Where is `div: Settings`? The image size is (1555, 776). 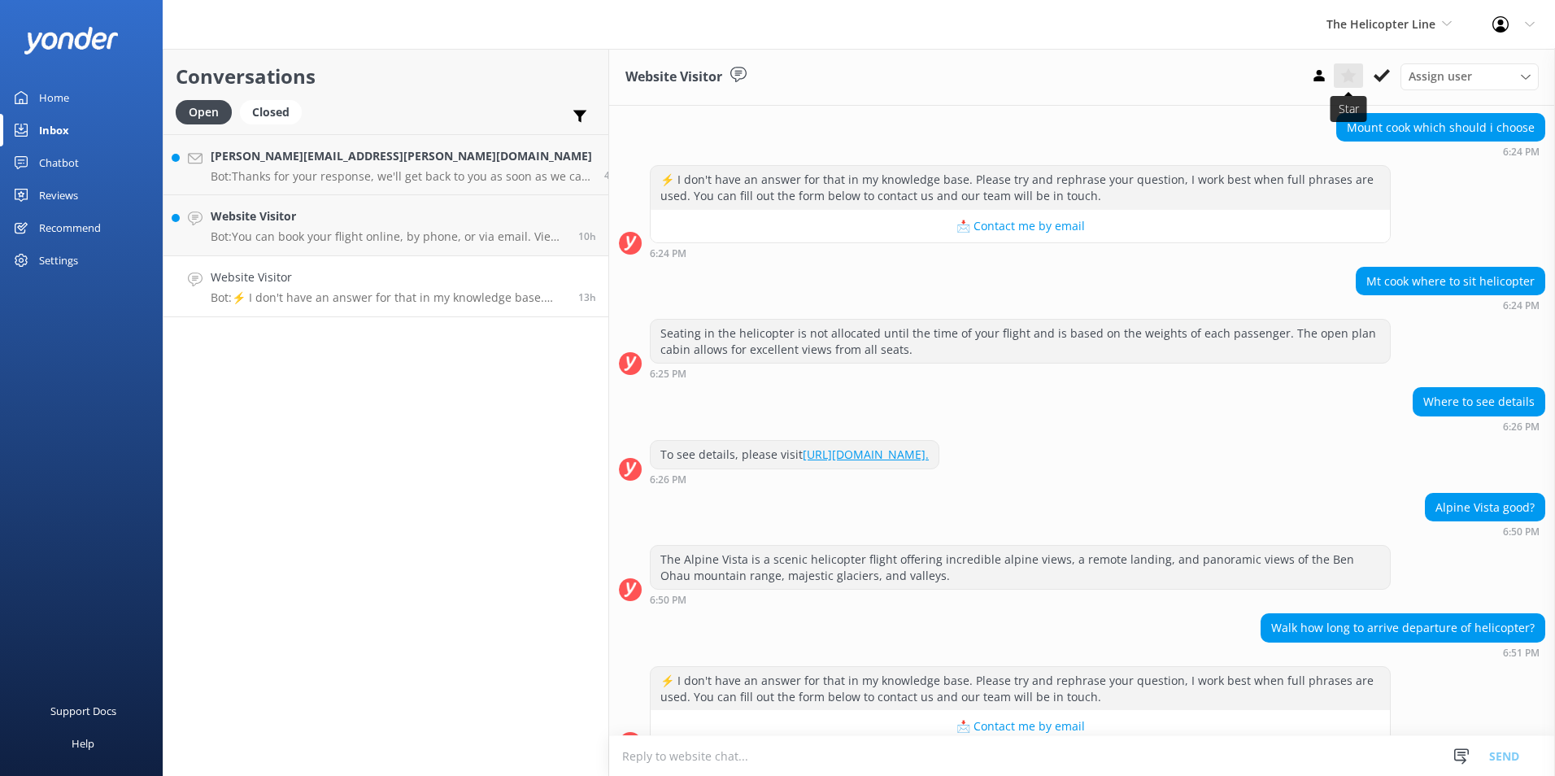
div: Settings is located at coordinates (59, 260).